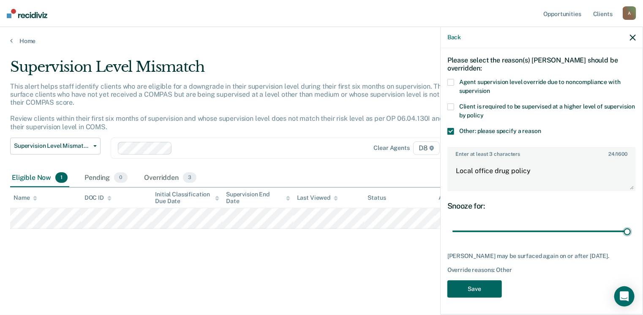  Describe the element at coordinates (27, 14) in the screenshot. I see `img: Recidiviz` at that location.